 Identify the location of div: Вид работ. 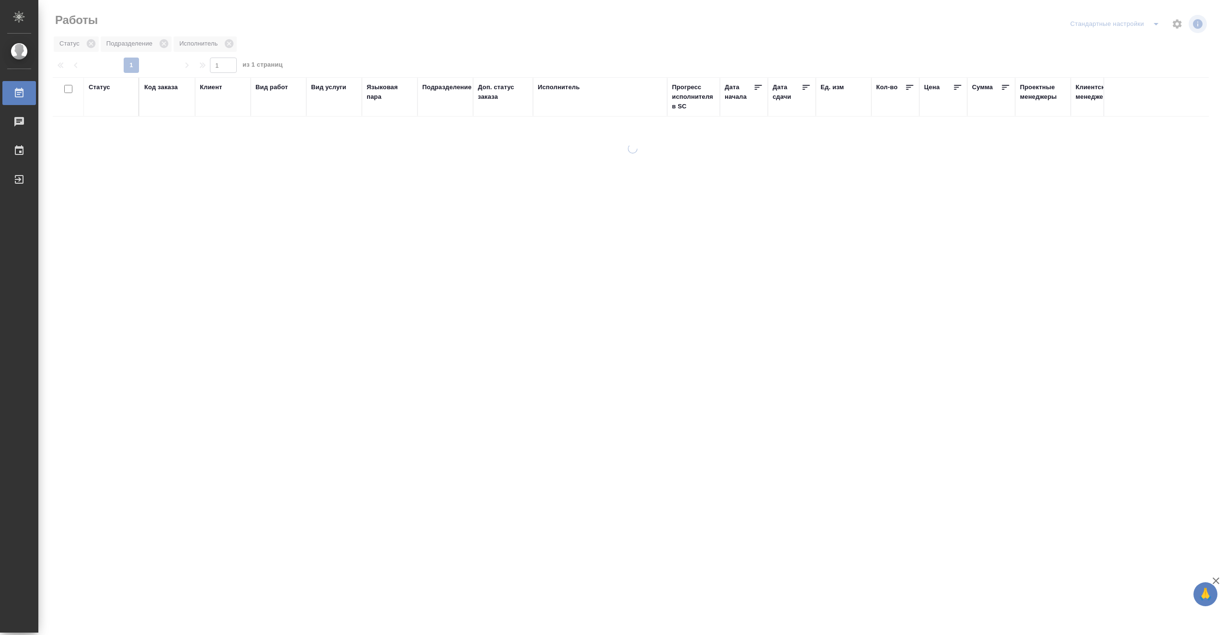
(272, 87).